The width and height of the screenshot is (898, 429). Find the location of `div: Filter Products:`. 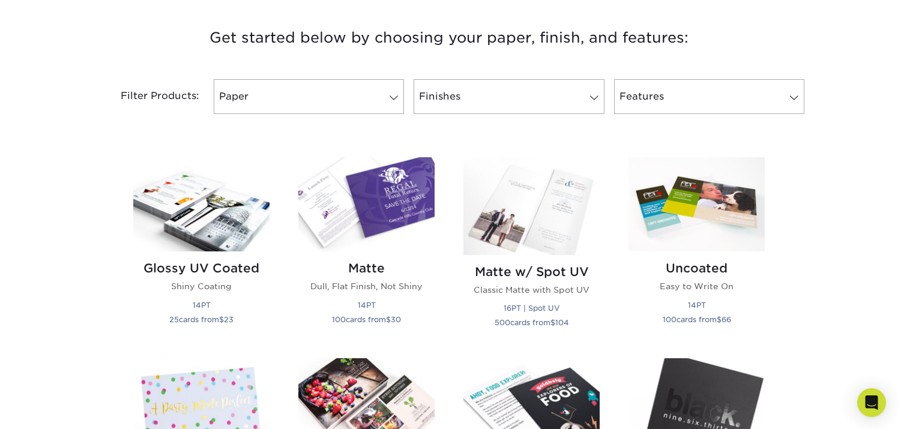

div: Filter Products: is located at coordinates (149, 97).